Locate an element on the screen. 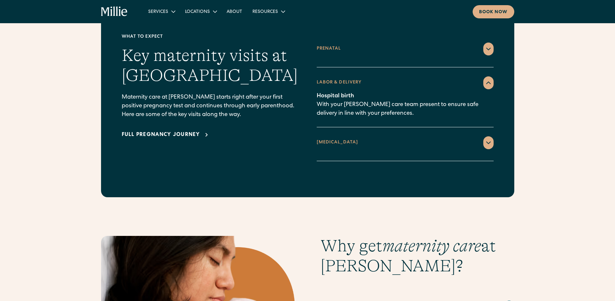  div: LABOR & DELIVERY is located at coordinates (339, 83).